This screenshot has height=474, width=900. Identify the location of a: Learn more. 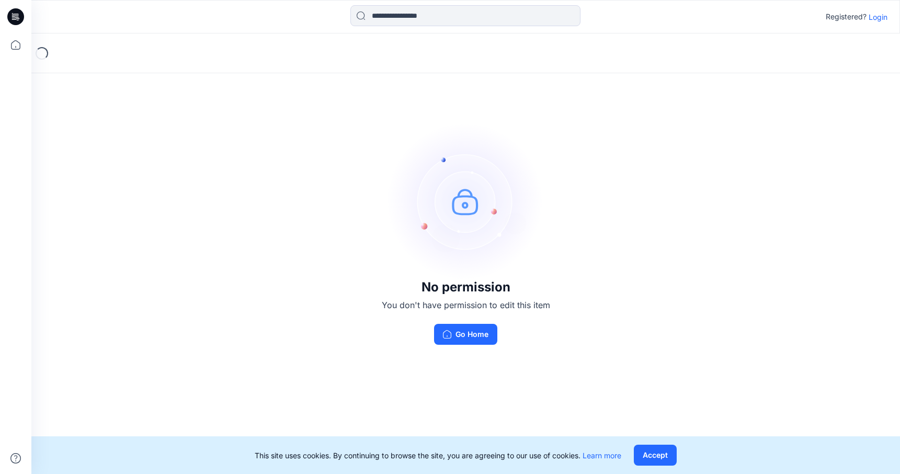
(602, 455).